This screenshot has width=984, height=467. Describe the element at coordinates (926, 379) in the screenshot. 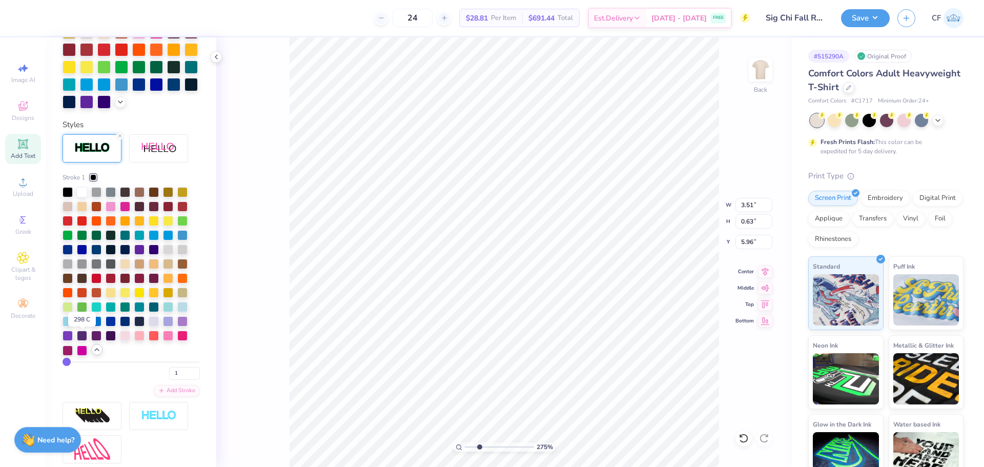

I see `img: Metallic & Glitter Ink` at that location.